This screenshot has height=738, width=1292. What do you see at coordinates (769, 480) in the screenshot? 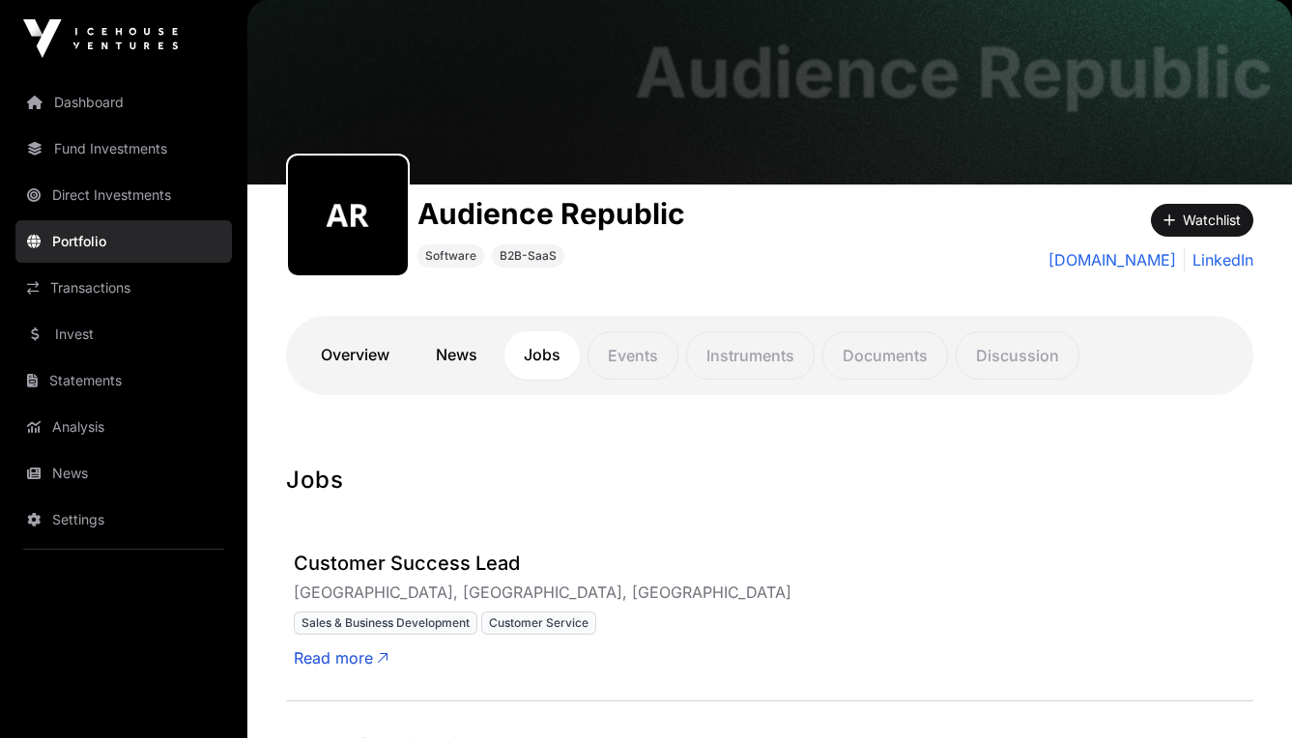
I see `h1: Jobs` at bounding box center [769, 480].